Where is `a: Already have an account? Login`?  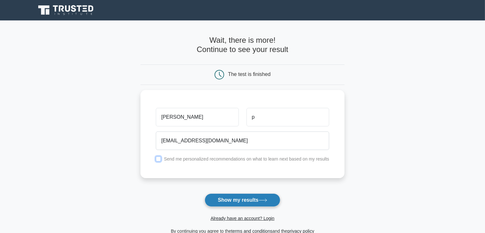 a: Already have an account? Login is located at coordinates (242, 218).